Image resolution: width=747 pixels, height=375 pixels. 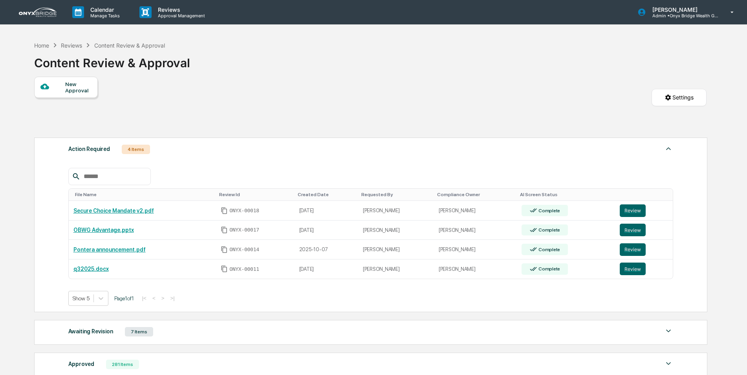 What do you see at coordinates (139, 332) in the screenshot?
I see `div: 7 Items` at bounding box center [139, 332].